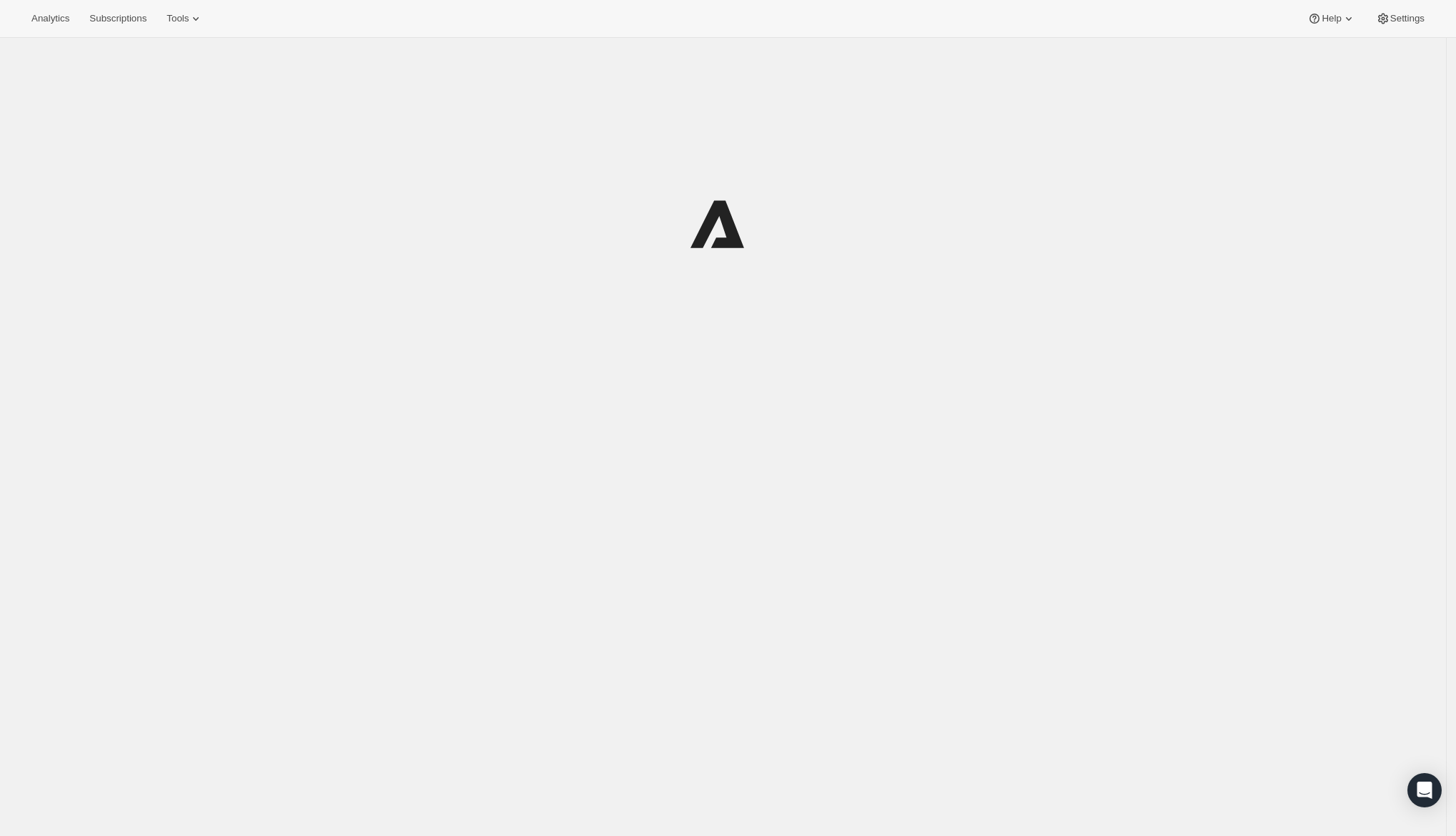 The height and width of the screenshot is (836, 1456). What do you see at coordinates (1330, 19) in the screenshot?
I see `button: Help` at bounding box center [1330, 19].